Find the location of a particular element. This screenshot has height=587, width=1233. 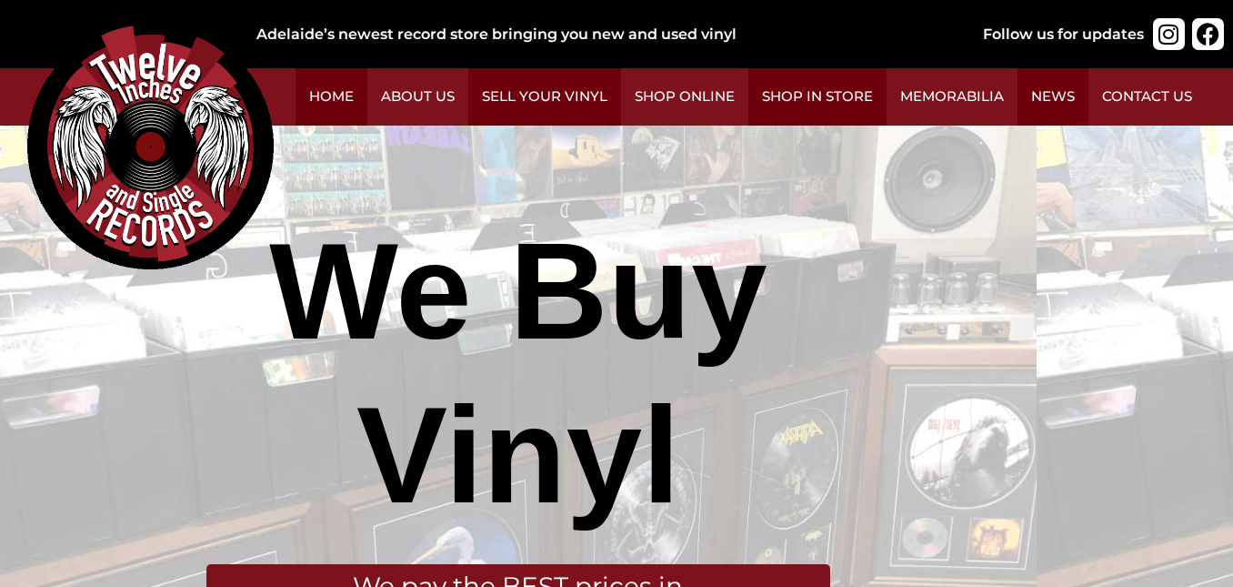

a: Home is located at coordinates (331, 96).